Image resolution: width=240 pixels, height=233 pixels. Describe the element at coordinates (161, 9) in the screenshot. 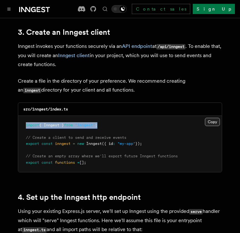

I see `a: Contact sales` at that location.